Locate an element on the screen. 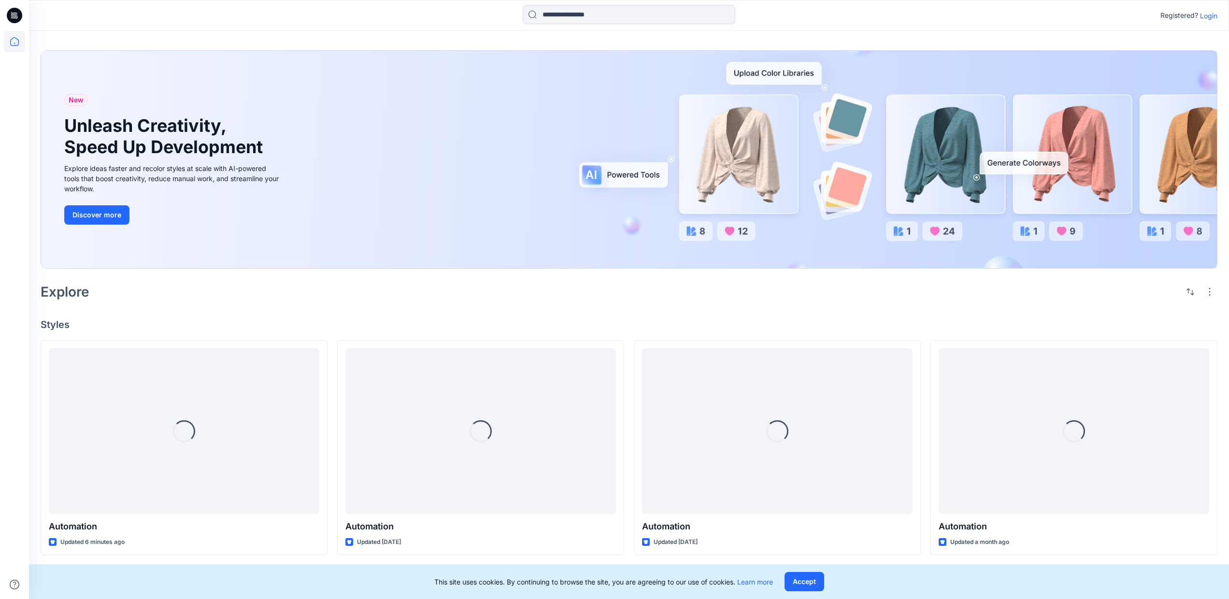 The height and width of the screenshot is (599, 1229). p: Login is located at coordinates (1209, 15).